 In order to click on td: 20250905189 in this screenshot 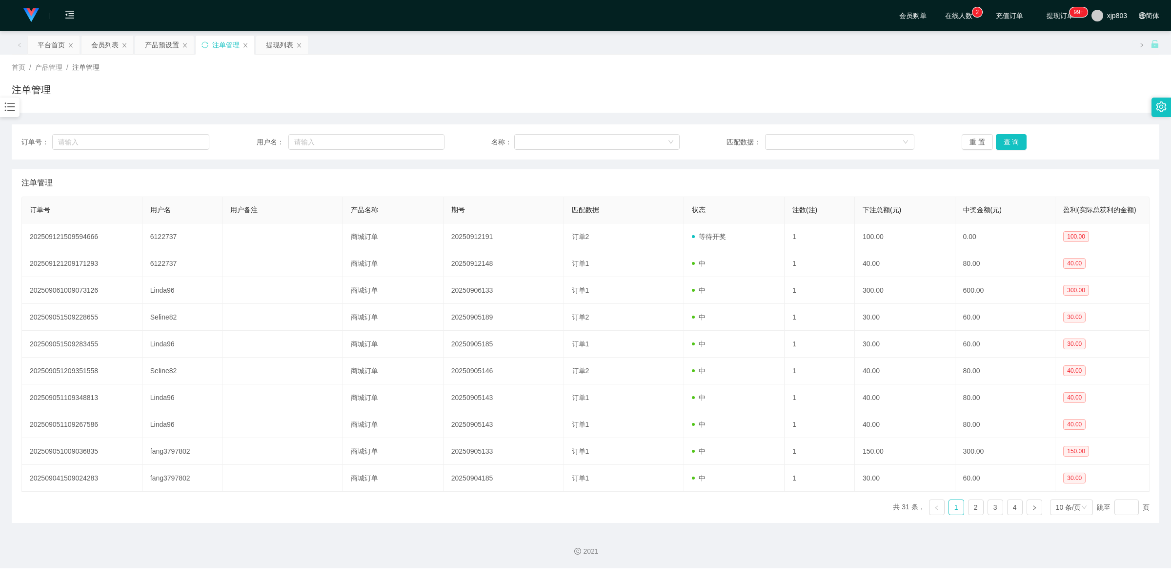, I will do `click(504, 317)`.